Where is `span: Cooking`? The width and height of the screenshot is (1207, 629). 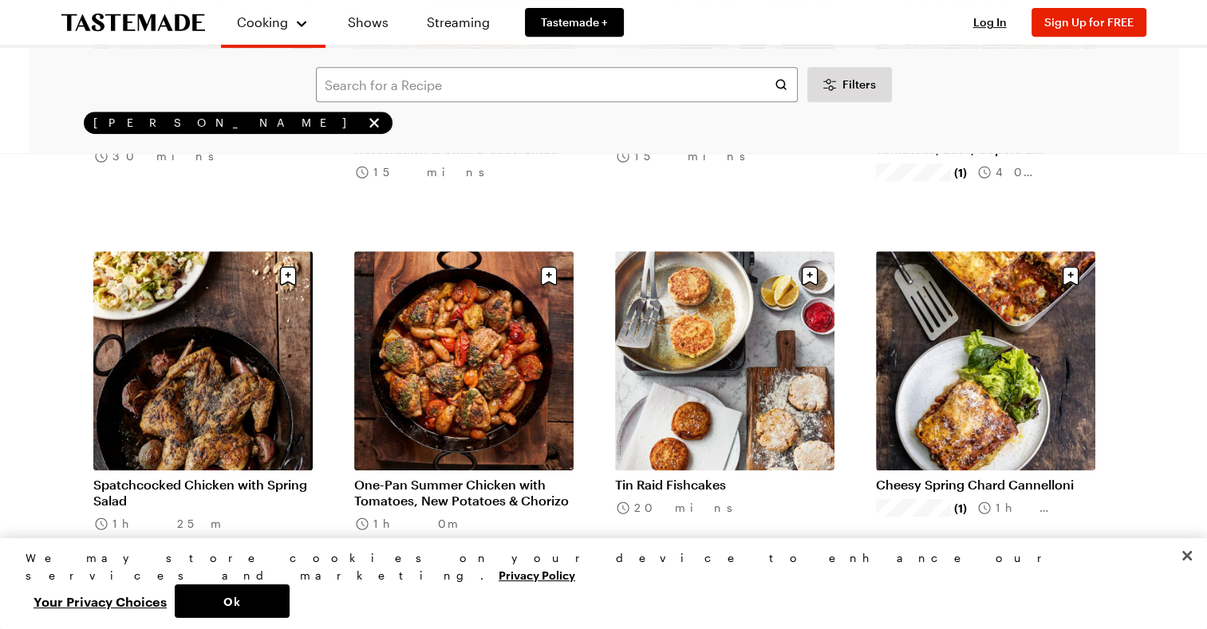
span: Cooking is located at coordinates (262, 22).